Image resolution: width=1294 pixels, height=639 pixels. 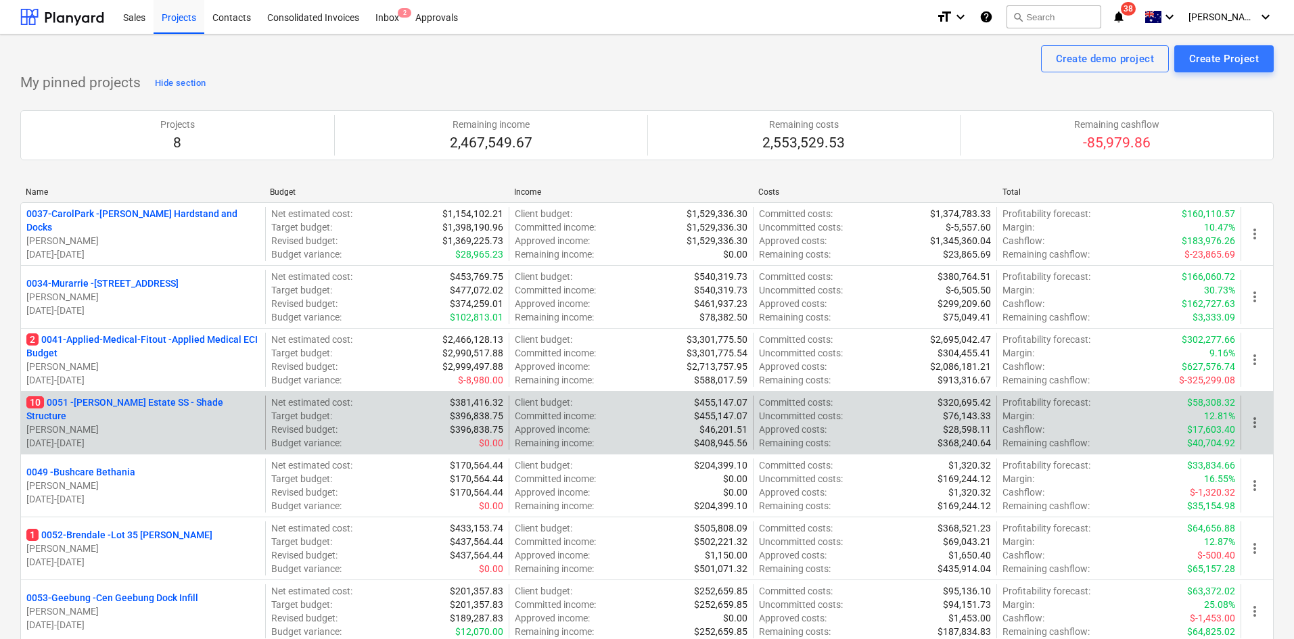 What do you see at coordinates (1119, 192) in the screenshot?
I see `div: Total` at bounding box center [1119, 192].